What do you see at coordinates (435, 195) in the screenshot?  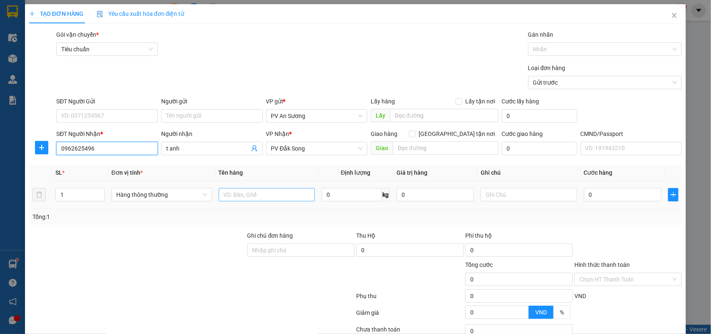 I see `input: 0` at bounding box center [435, 195].